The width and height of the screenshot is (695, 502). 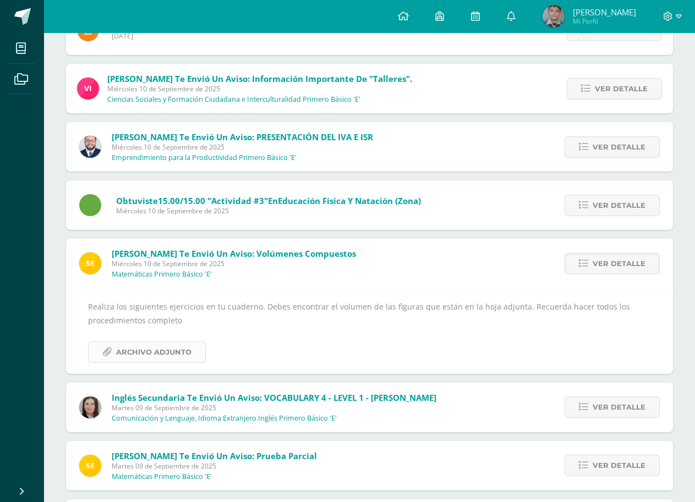 What do you see at coordinates (88, 89) in the screenshot?
I see `img: bd6d0aa147d20350c4821b7c643124fa.png` at bounding box center [88, 89].